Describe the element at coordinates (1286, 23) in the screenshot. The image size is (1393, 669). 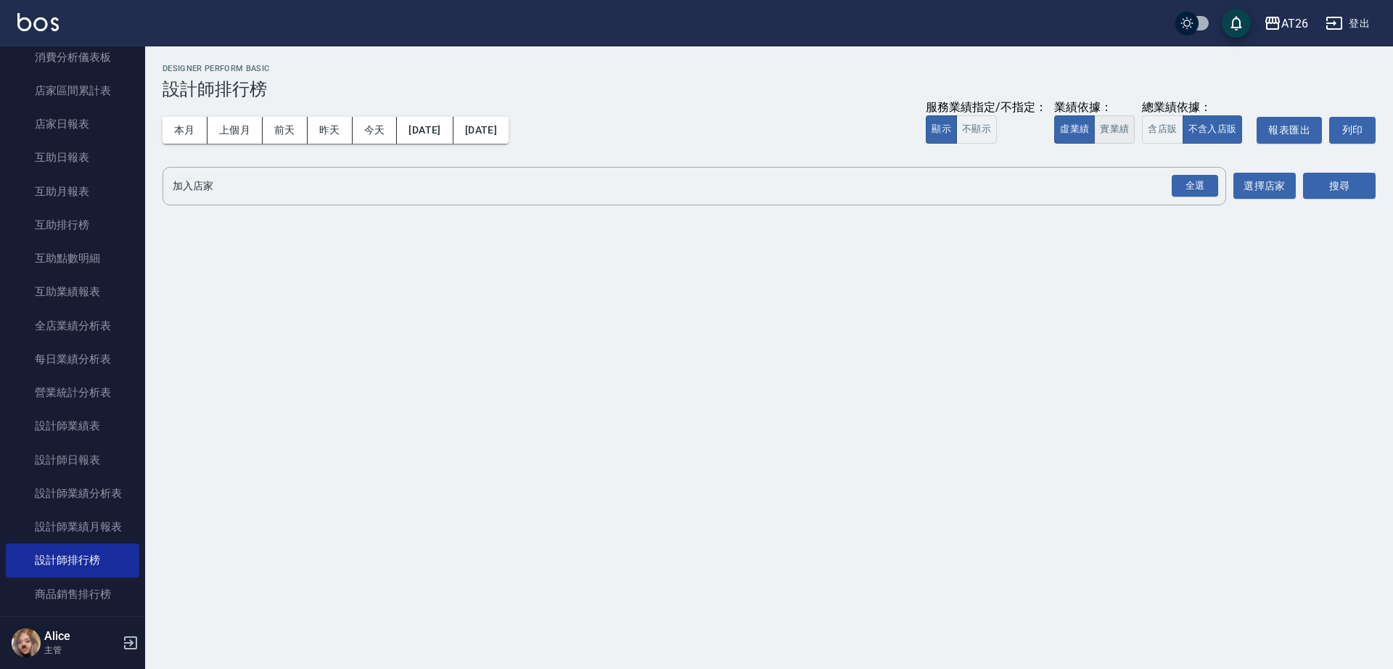
I see `button: AT26` at that location.